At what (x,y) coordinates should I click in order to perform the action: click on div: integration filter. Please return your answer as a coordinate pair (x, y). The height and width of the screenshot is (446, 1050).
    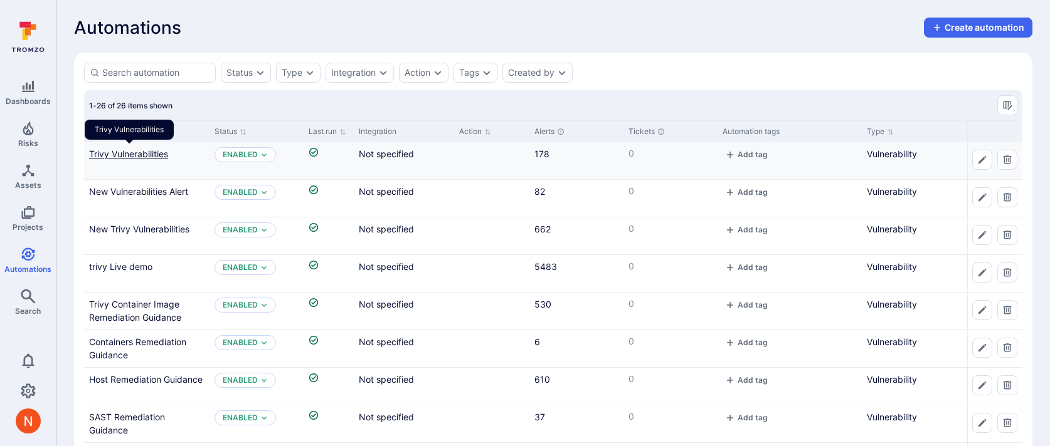
    Looking at the image, I should click on (359, 73).